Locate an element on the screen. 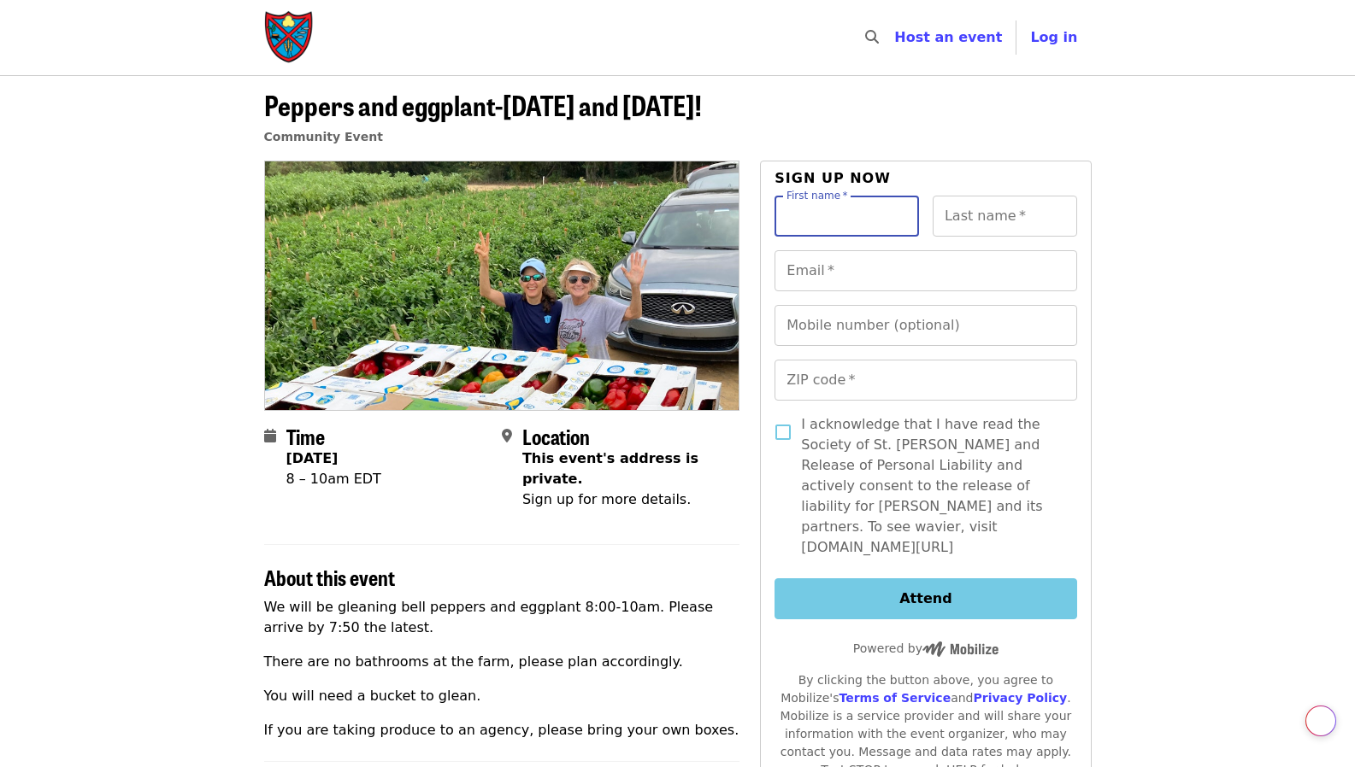  span: Host an event is located at coordinates (948, 37).